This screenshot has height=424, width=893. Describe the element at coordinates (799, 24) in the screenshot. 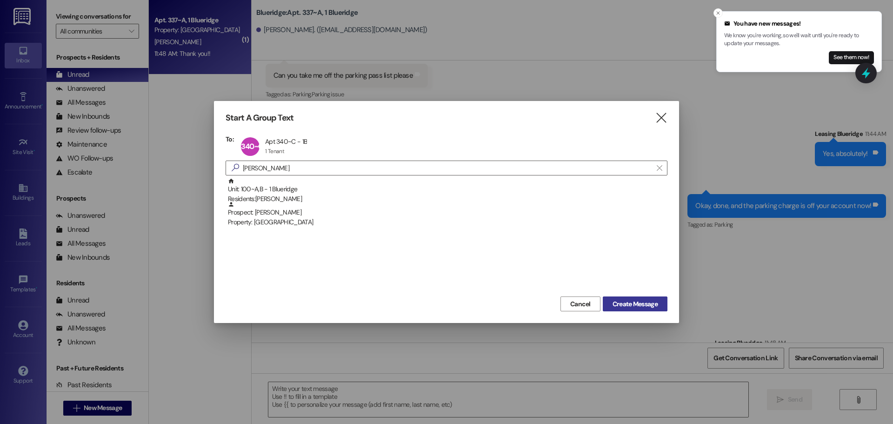

I see `div: You have new messages!` at that location.